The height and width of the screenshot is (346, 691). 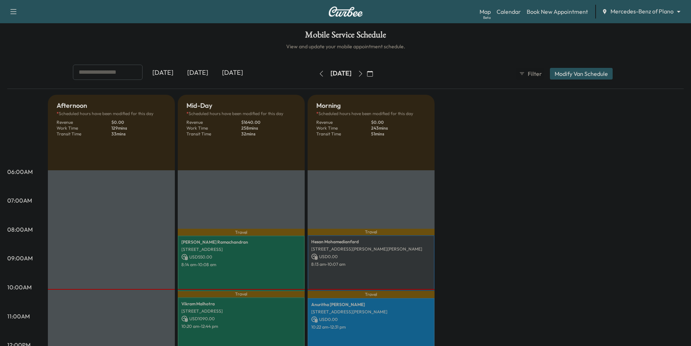 I want to click on h1: Mobile Service Schedule, so click(x=346, y=37).